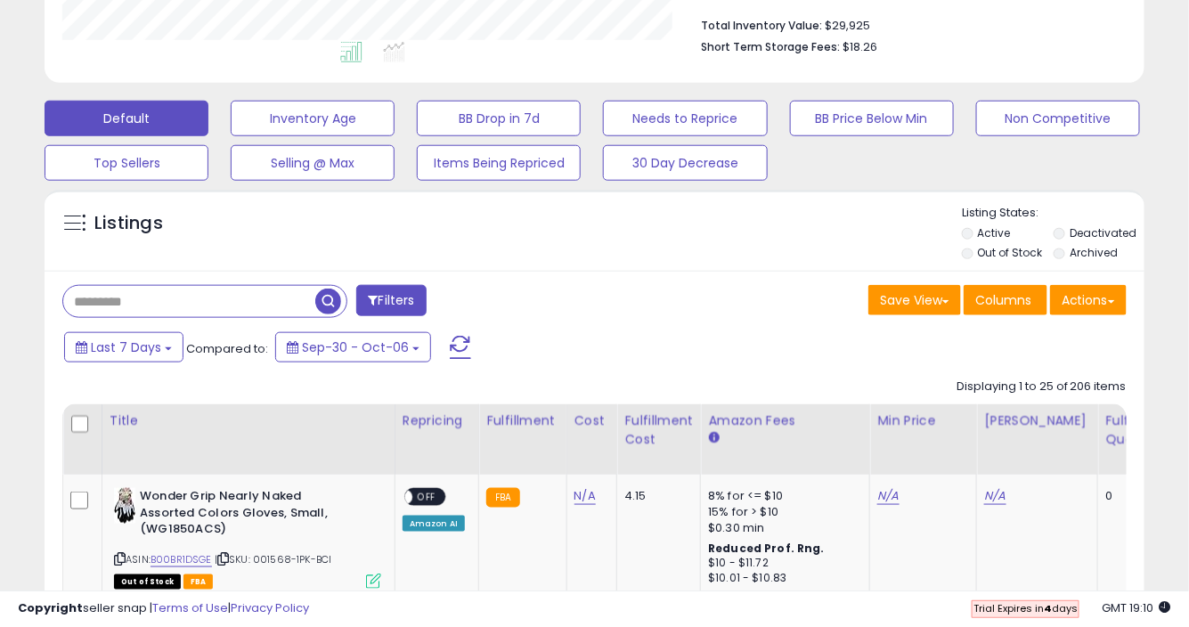 This screenshot has height=627, width=1189. What do you see at coordinates (656, 496) in the screenshot?
I see `div: 4.15` at bounding box center [656, 496].